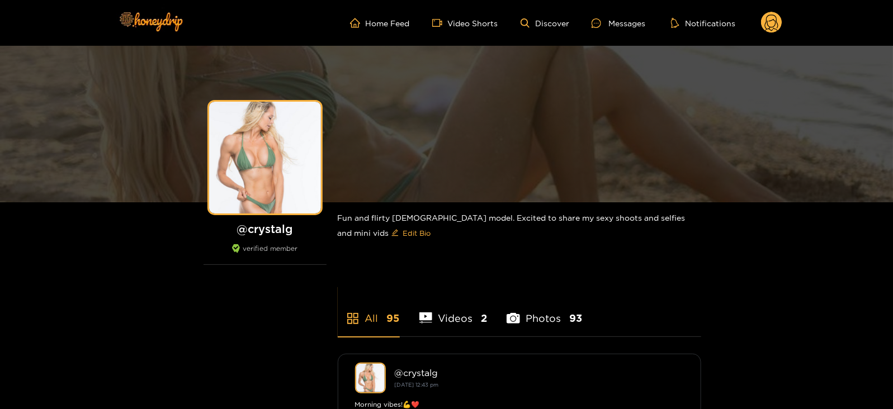  What do you see at coordinates (353, 319) in the screenshot?
I see `span: appstore` at bounding box center [353, 319].